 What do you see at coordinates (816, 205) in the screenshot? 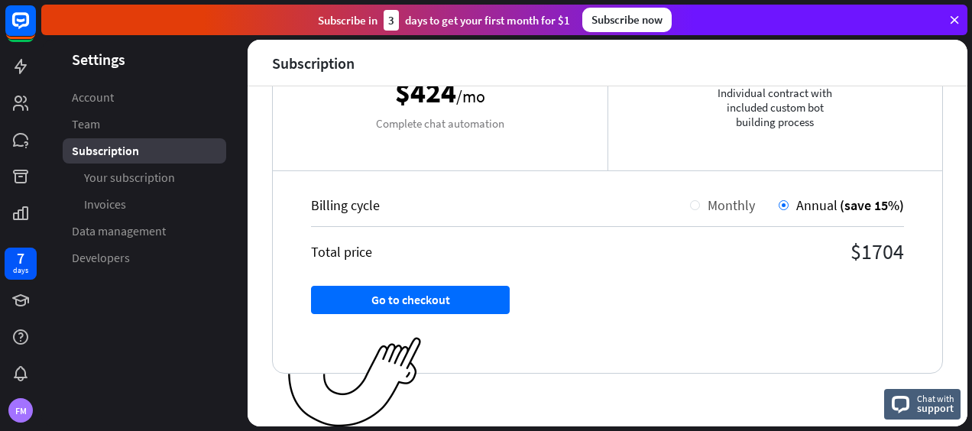
I see `span: Annual` at bounding box center [816, 205].